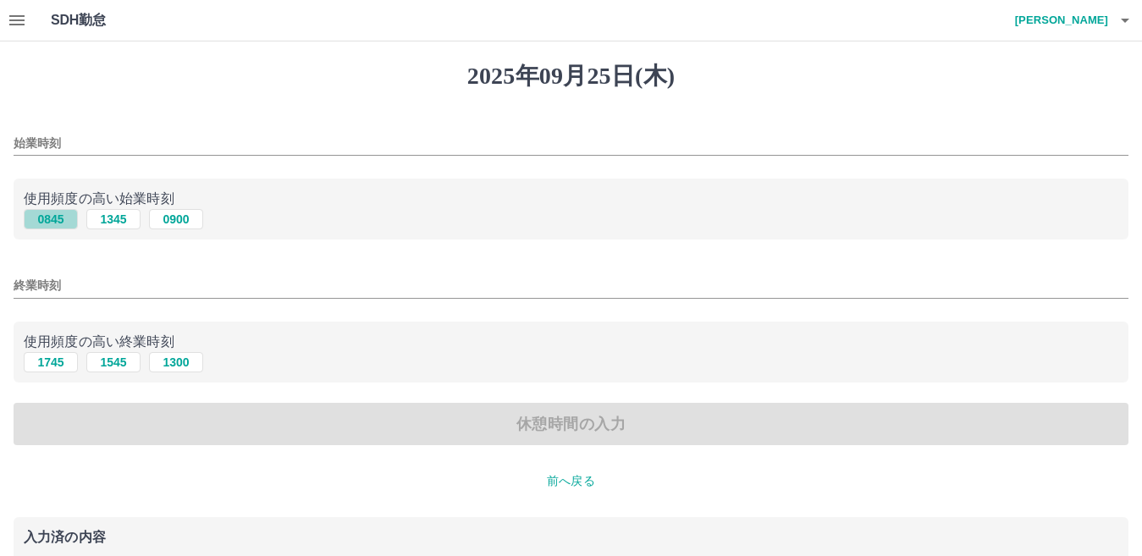 The width and height of the screenshot is (1142, 556). Describe the element at coordinates (571, 199) in the screenshot. I see `p: 使用頻度の高い始業時刻` at that location.